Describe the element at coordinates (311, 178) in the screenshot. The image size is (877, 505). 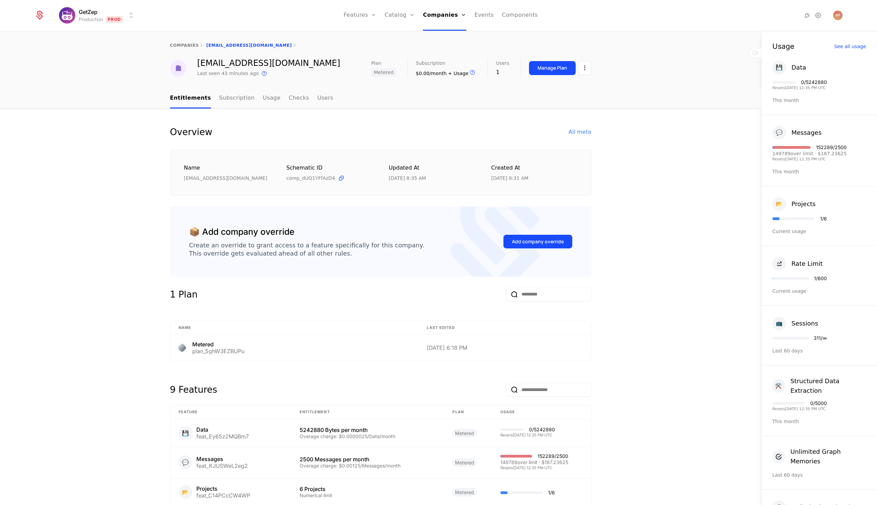
I see `span: comp_dUQ1YFfAzD4` at that location.